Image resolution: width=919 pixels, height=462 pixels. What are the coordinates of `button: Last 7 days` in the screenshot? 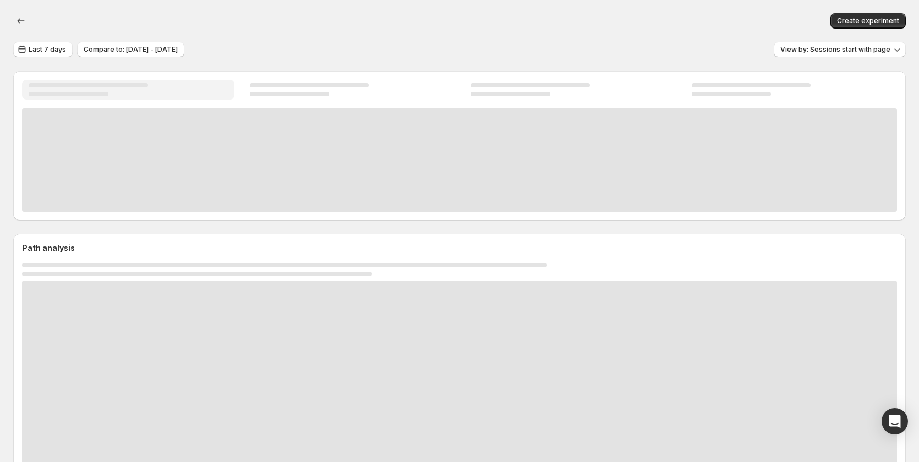 It's located at (43, 50).